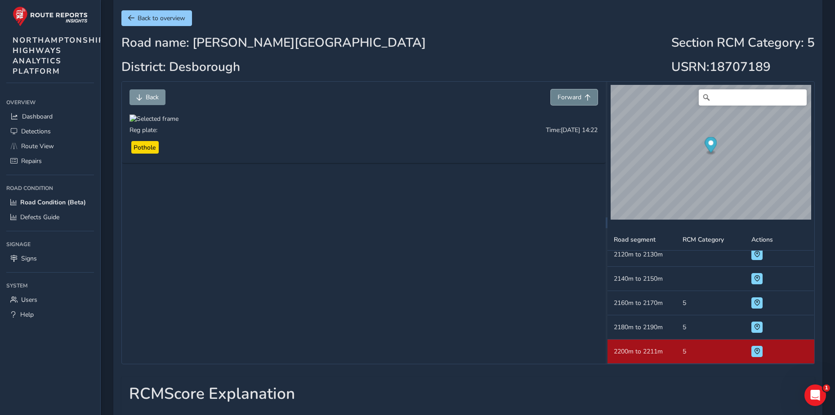 The height and width of the screenshot is (415, 835). What do you see at coordinates (50, 102) in the screenshot?
I see `div: Overview` at bounding box center [50, 102].